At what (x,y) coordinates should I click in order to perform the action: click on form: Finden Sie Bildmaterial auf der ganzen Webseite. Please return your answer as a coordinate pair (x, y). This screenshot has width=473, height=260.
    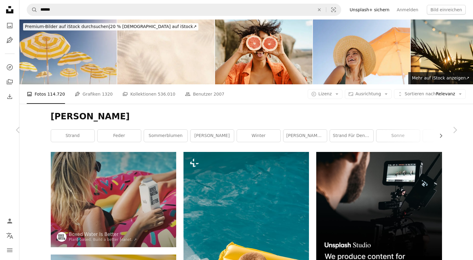
    Looking at the image, I should click on (184, 10).